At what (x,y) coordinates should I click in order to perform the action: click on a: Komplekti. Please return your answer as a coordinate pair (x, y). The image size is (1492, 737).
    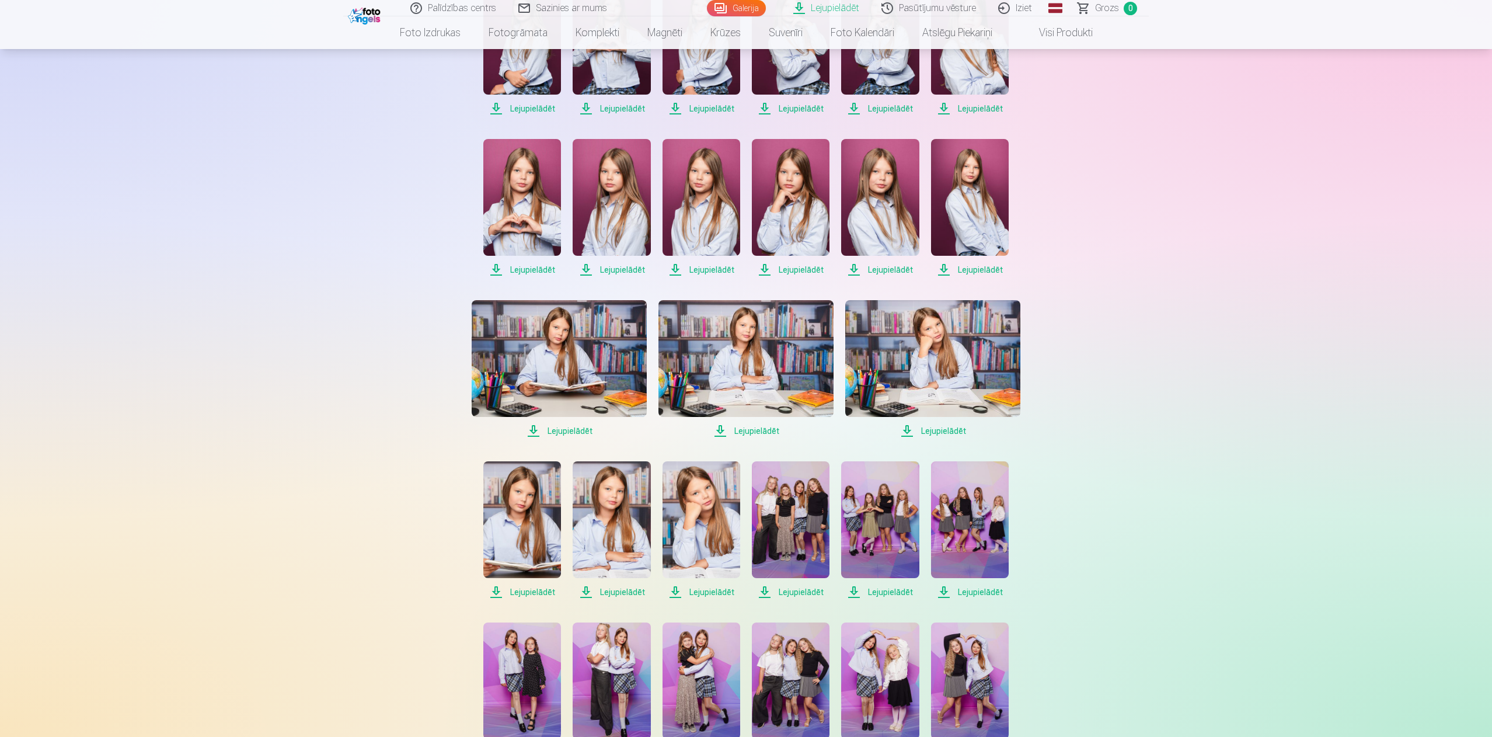
    Looking at the image, I should click on (597, 33).